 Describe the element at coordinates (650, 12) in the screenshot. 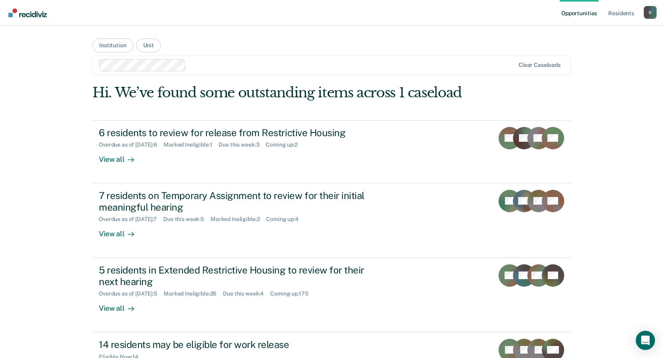

I see `div: S` at that location.